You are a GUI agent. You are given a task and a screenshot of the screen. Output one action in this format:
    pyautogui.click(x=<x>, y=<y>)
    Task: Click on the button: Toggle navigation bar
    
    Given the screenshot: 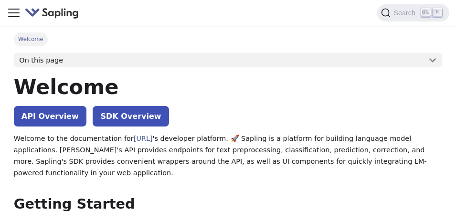 What is the action you would take?
    pyautogui.click(x=14, y=13)
    